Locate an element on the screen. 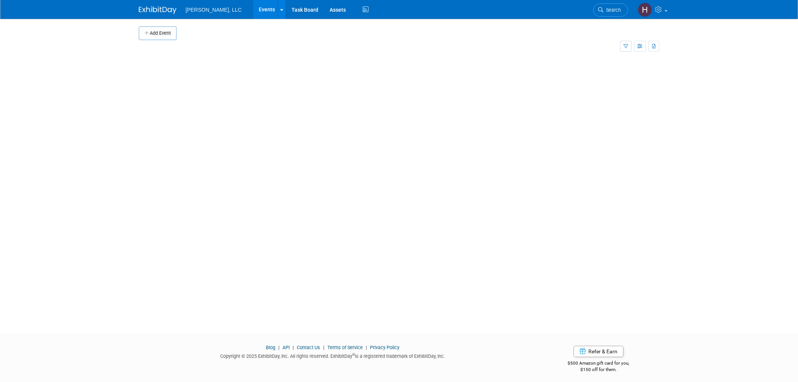 The image size is (798, 382). img: Hannah Mulholland is located at coordinates (645, 10).